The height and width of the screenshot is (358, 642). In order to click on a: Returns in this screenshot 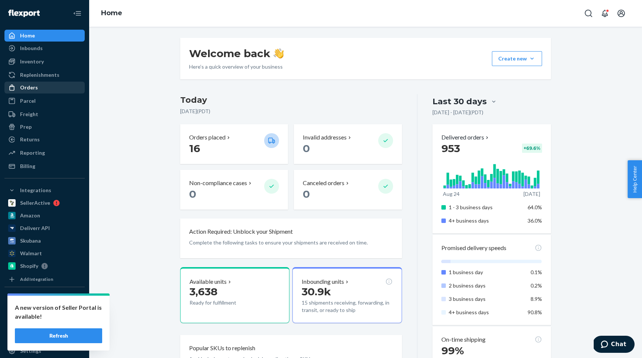, I will do `click(45, 140)`.